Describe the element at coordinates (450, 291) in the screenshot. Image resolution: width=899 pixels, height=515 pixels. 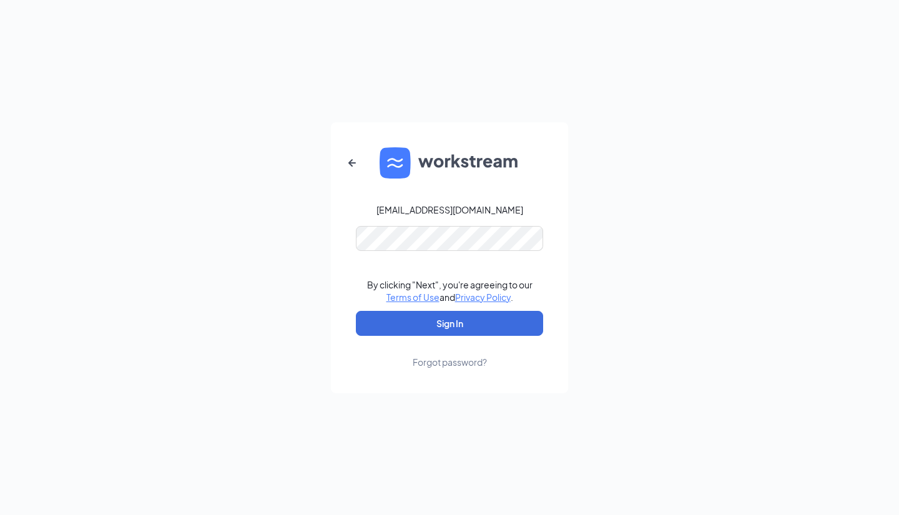
I see `div: By clicking "Next", you're agreeing to our and .` at that location.